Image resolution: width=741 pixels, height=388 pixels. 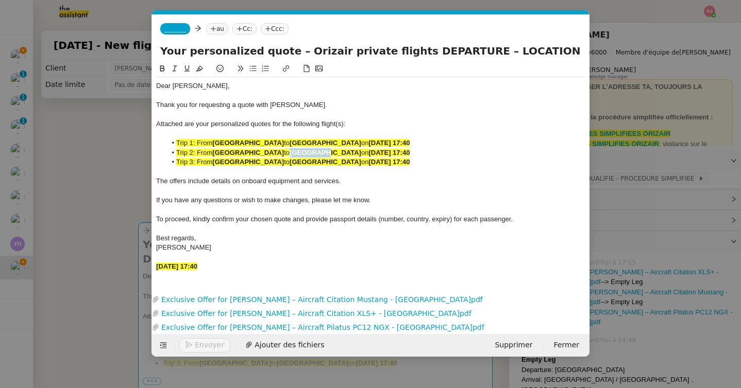 I want to click on span: Fermer, so click(x=566, y=345).